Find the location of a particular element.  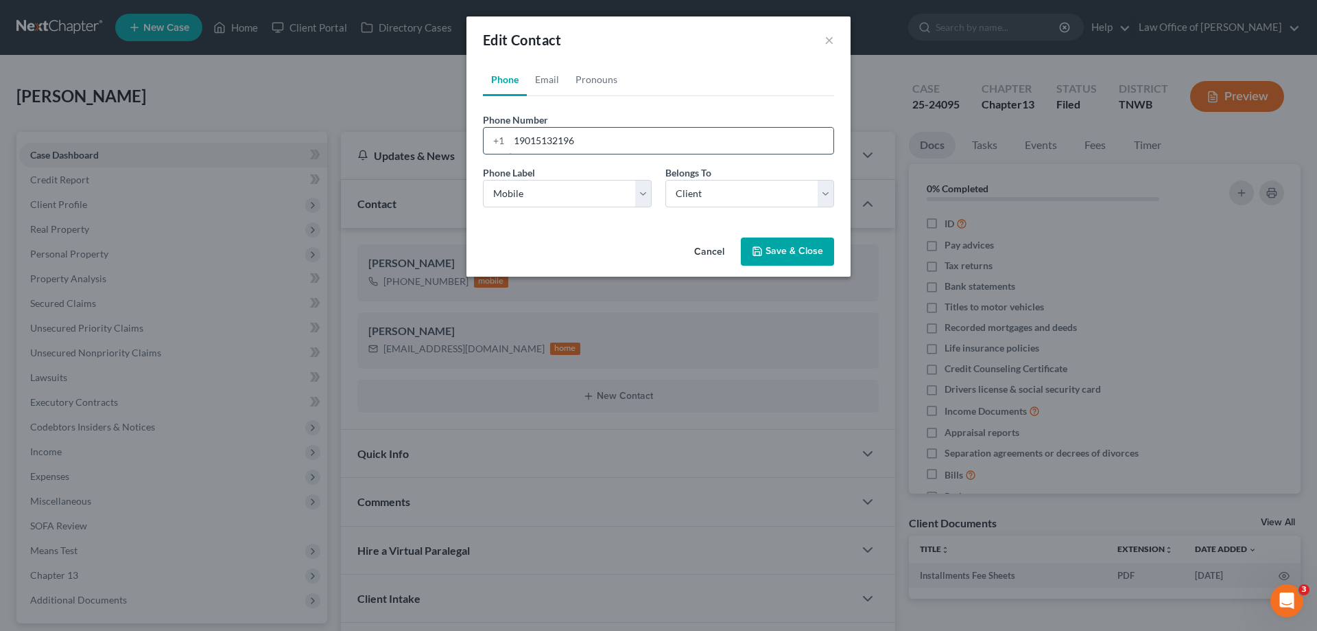

span: Phone Number is located at coordinates (515, 119).